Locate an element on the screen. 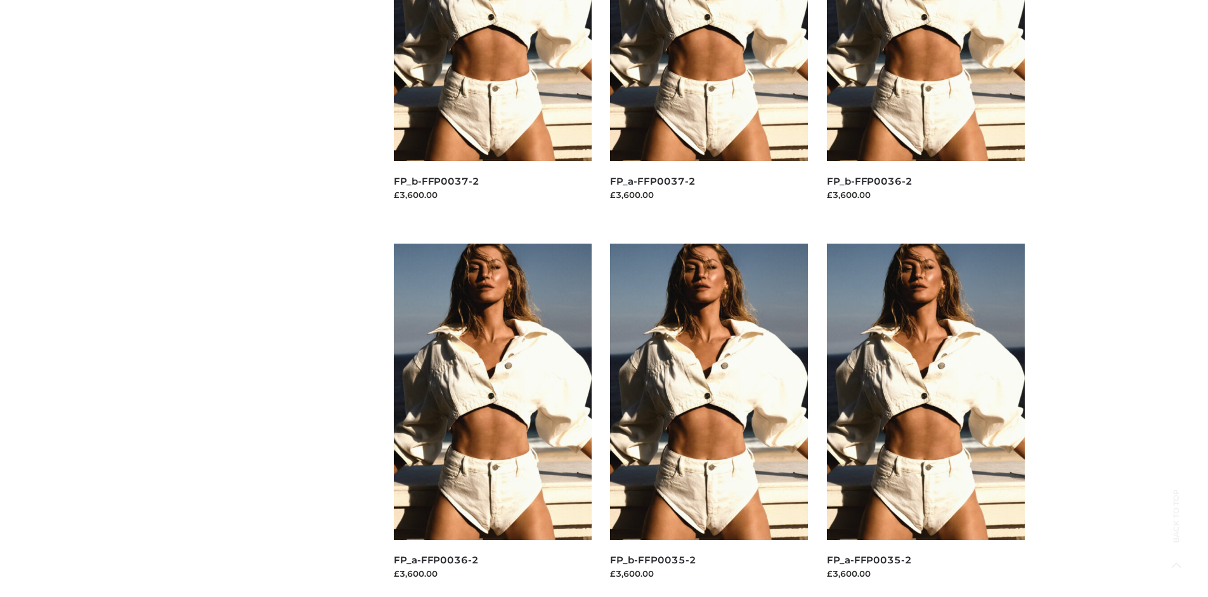 The height and width of the screenshot is (597, 1208). a: FP_a-FFP0037-2 is located at coordinates (653, 181).